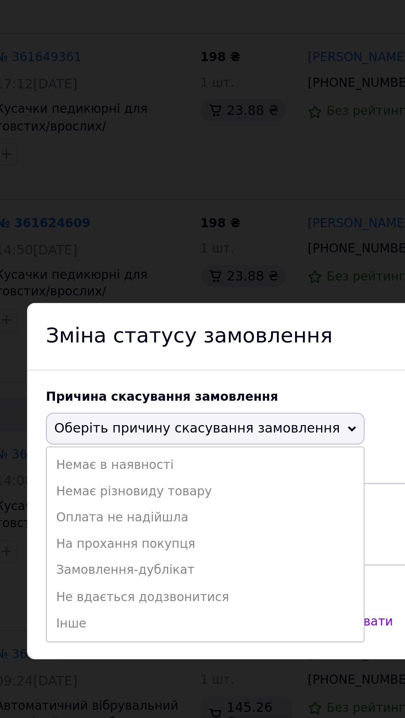  What do you see at coordinates (157, 398) in the screenshot?
I see `li: Замовлення-дублікат` at bounding box center [157, 398].